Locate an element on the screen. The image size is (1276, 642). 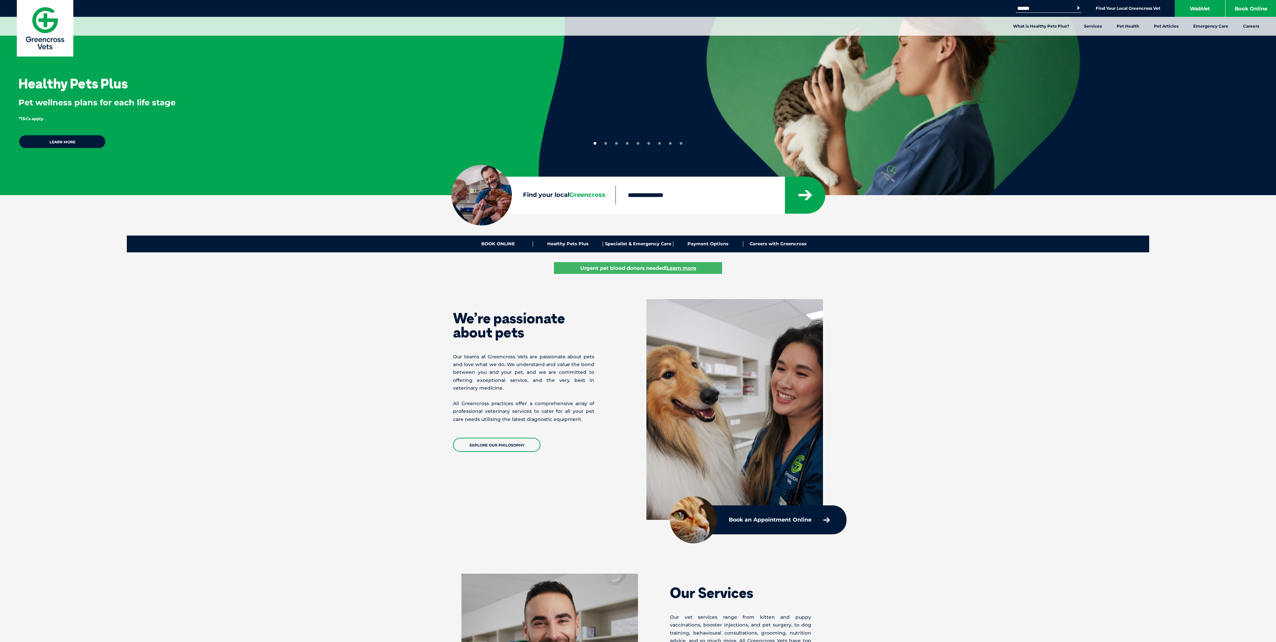
h1: We’re passionate about pets is located at coordinates (524, 325).